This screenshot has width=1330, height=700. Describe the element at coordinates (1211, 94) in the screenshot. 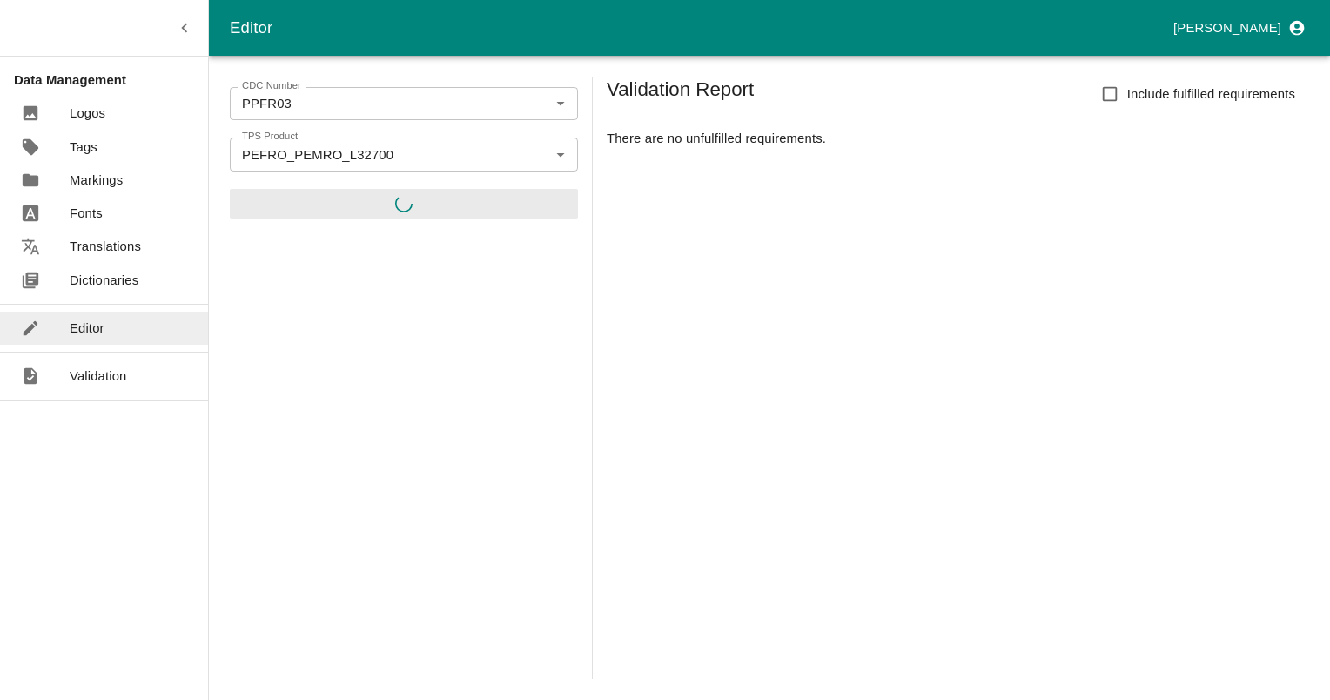

I see `span: Include fulfilled requirements` at that location.